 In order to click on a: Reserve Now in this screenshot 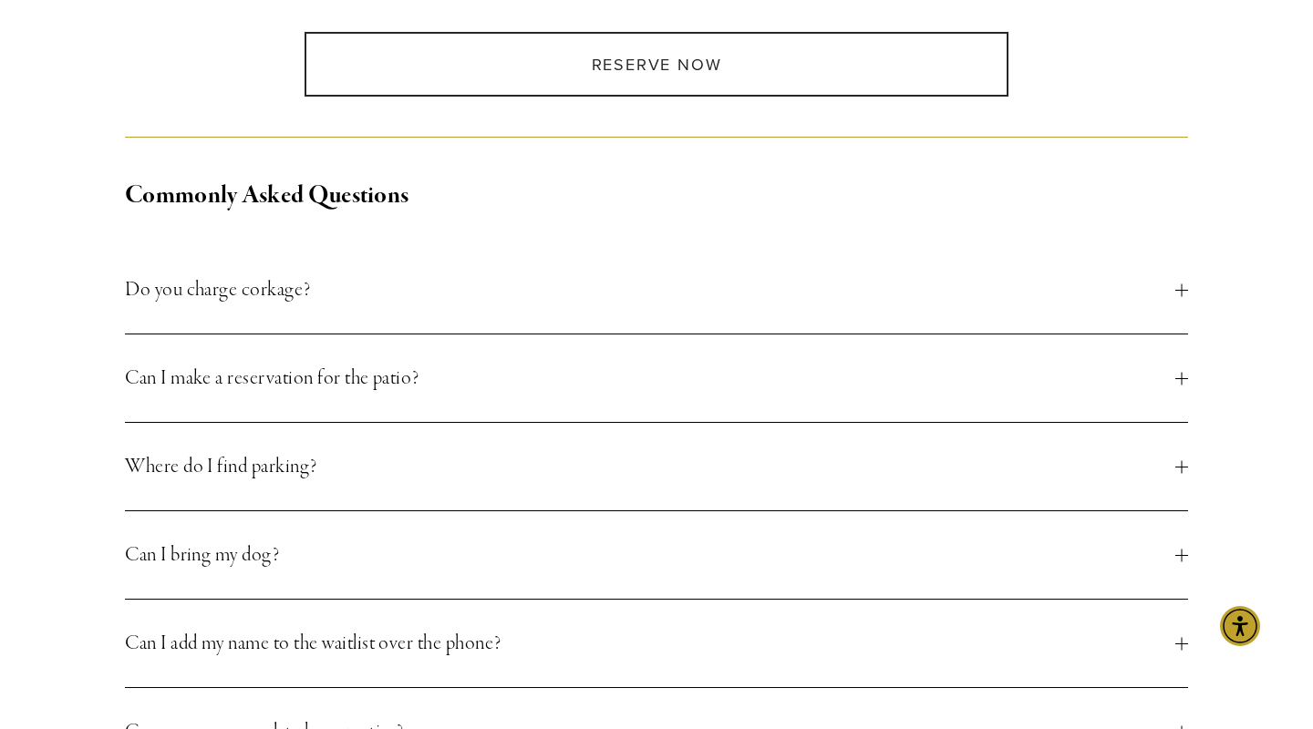, I will do `click(655, 64)`.